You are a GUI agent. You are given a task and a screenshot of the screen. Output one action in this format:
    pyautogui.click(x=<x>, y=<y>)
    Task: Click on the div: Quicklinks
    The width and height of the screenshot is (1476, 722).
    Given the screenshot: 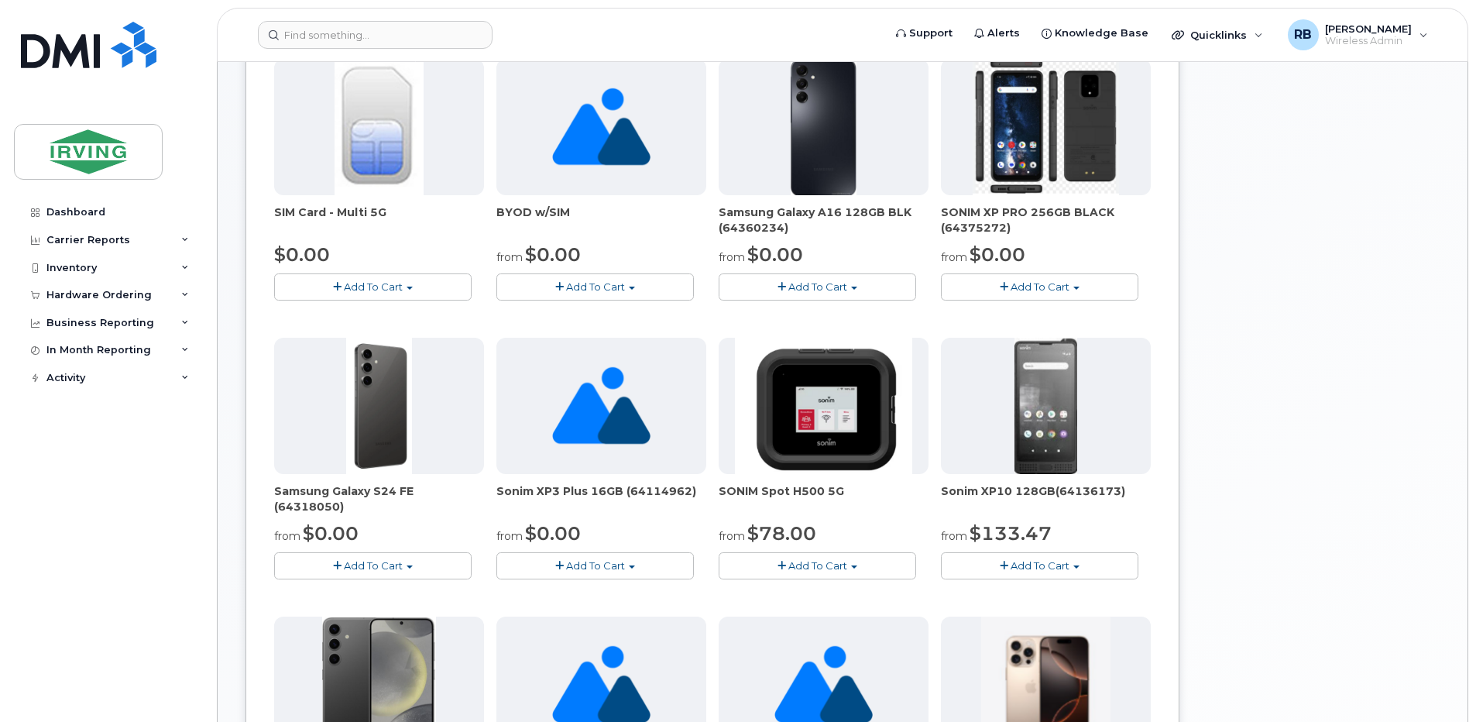 What is the action you would take?
    pyautogui.click(x=1217, y=35)
    